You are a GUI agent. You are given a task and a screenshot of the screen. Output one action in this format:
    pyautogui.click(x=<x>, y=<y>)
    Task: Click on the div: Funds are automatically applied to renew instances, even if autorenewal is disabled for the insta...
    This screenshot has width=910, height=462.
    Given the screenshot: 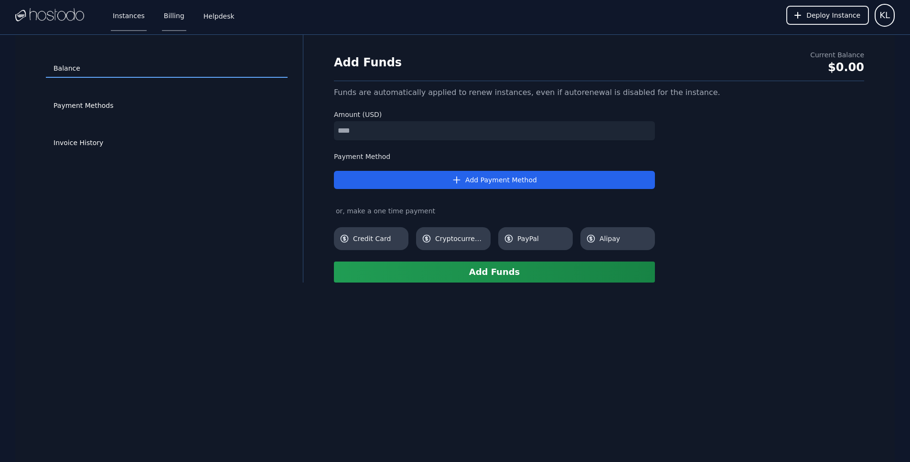 What is the action you would take?
    pyautogui.click(x=599, y=93)
    